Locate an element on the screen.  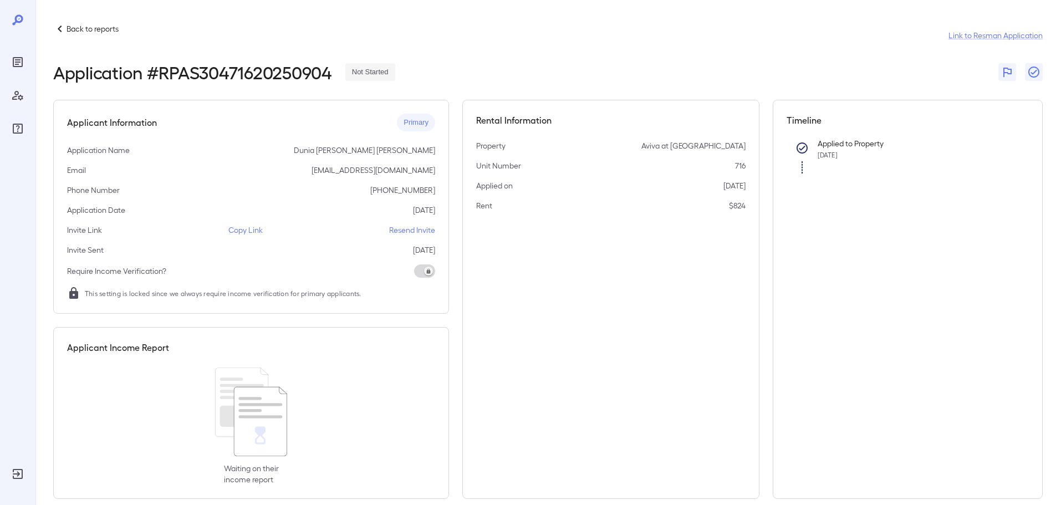
p: Copy Link is located at coordinates (246, 230).